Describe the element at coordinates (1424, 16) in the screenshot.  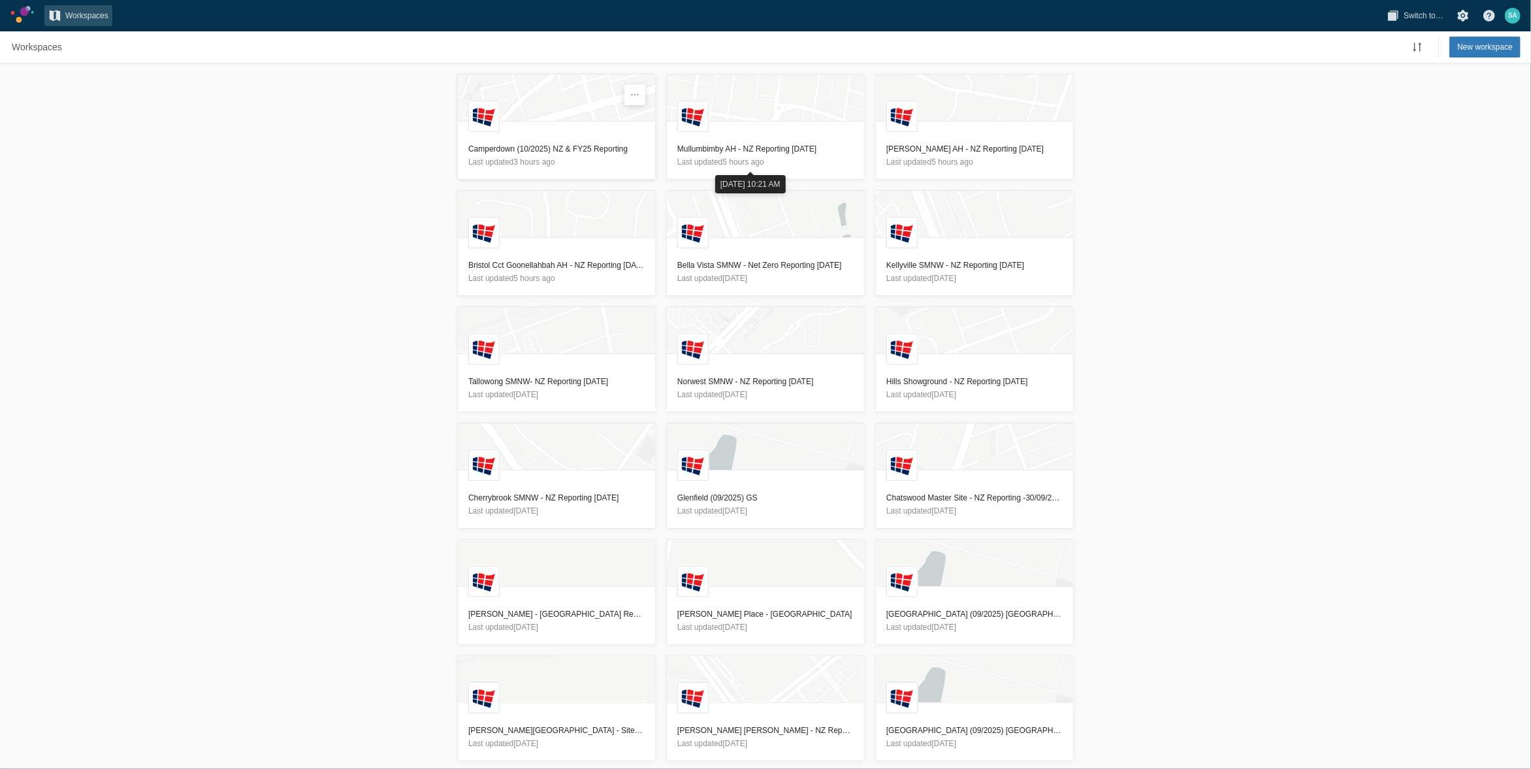
I see `span: Switch to…` at that location.